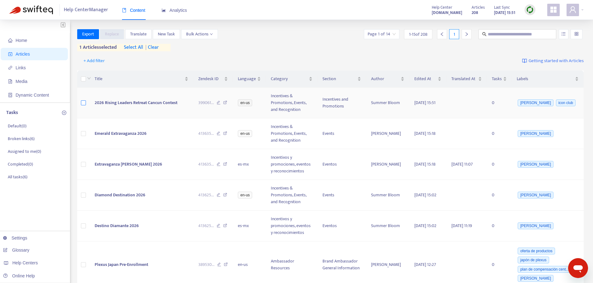  What do you see at coordinates (501, 7) in the screenshot?
I see `span: Last Sync` at bounding box center [501, 7].